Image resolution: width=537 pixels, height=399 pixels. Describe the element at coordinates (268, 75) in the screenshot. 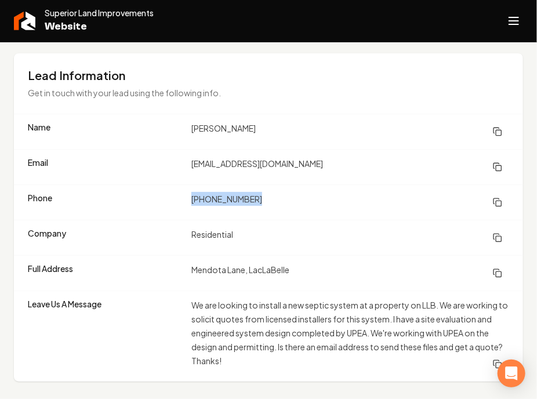

I see `h3: Lead Information` at that location.